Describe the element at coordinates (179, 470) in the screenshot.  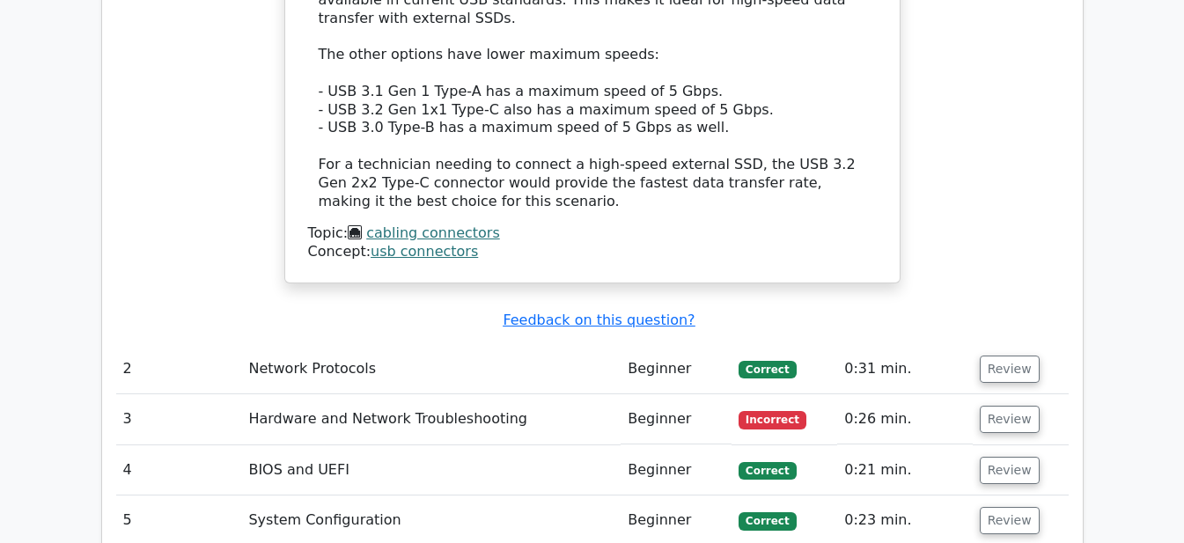
I see `td: 4` at that location.